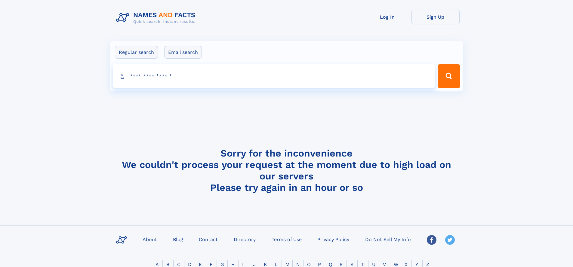  I want to click on img: Twitter, so click(450, 240).